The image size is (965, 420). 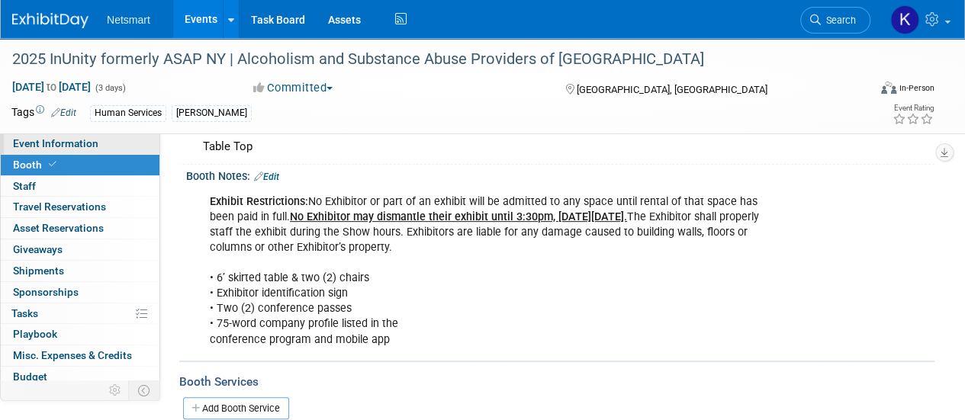 What do you see at coordinates (80, 314) in the screenshot?
I see `a: Tasks` at bounding box center [80, 314].